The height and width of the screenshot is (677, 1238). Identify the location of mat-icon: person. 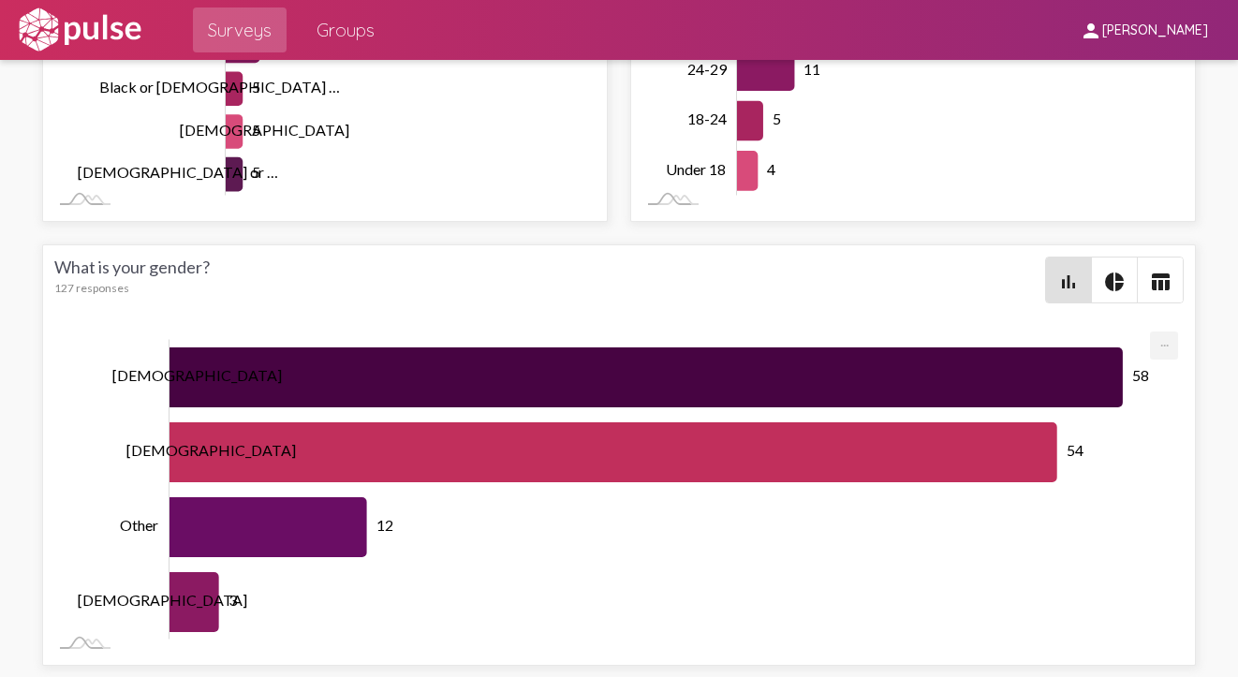
(1091, 31).